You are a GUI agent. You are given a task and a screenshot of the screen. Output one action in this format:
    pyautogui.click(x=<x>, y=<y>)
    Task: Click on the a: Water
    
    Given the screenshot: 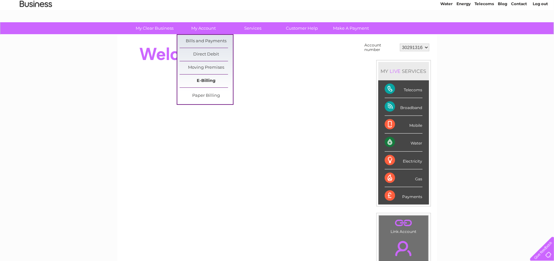 What is the action you would take?
    pyautogui.click(x=446, y=30)
    